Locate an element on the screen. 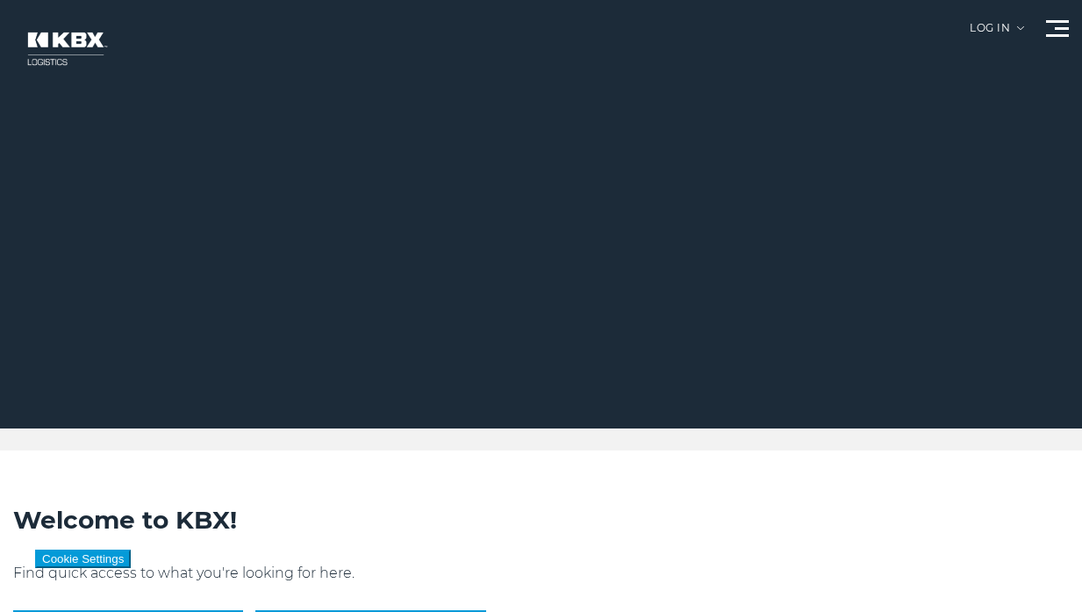 This screenshot has height=612, width=1082. button: Cookie Settings is located at coordinates (83, 558).